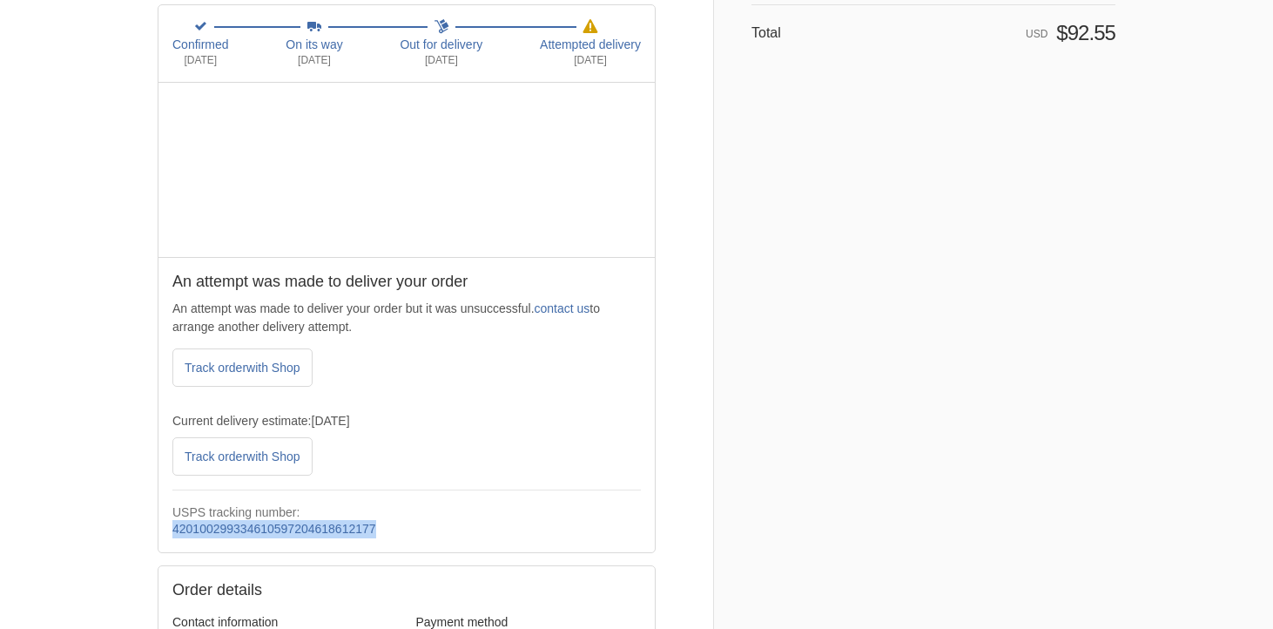  I want to click on a: 420100299334610597204618612177, so click(274, 528).